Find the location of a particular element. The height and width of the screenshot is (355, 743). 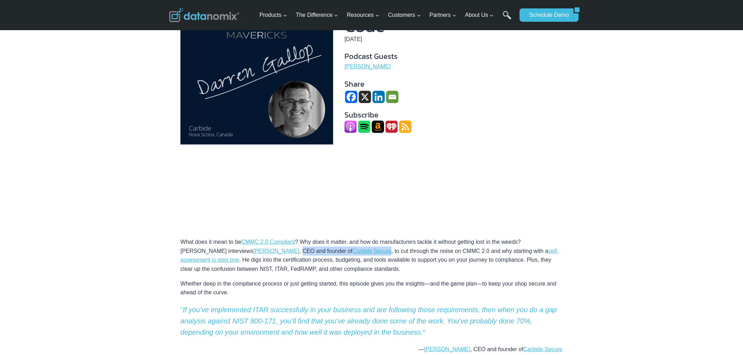

p: Whether deep in the compliance process or just getting started, this episode gives you the insigh... is located at coordinates (372, 288).